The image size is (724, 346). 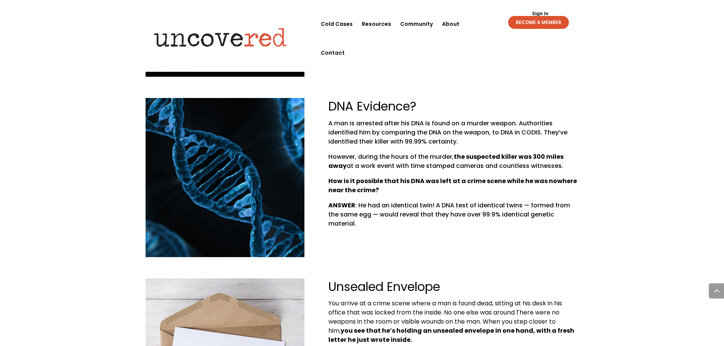 I want to click on strong: ANSWER, so click(x=342, y=205).